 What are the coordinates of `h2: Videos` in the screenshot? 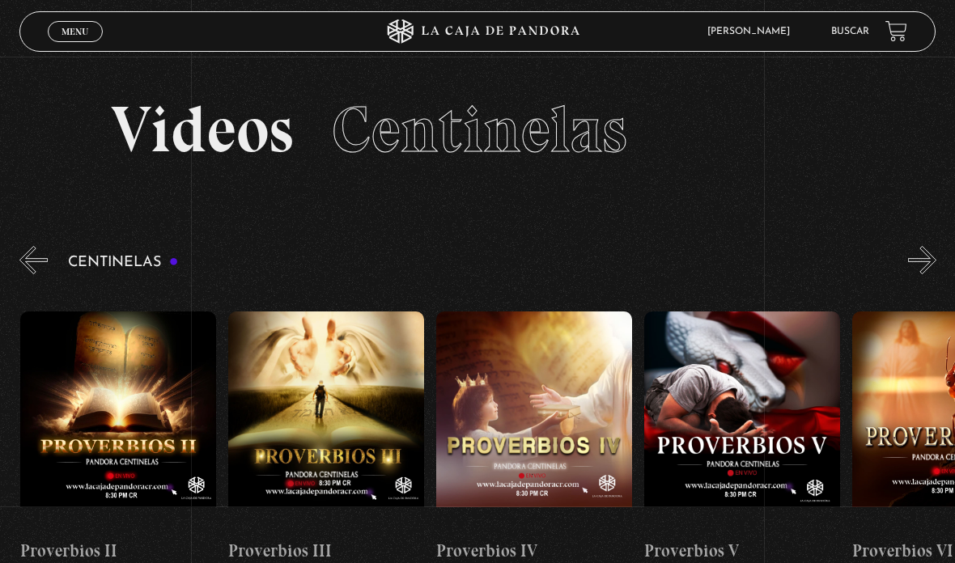 It's located at (477, 129).